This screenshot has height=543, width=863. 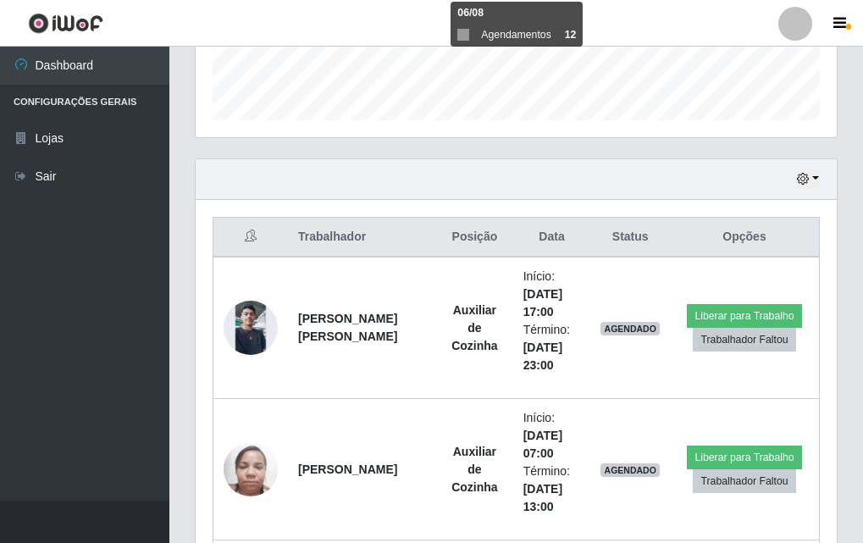 I want to click on th: Opções, so click(x=745, y=237).